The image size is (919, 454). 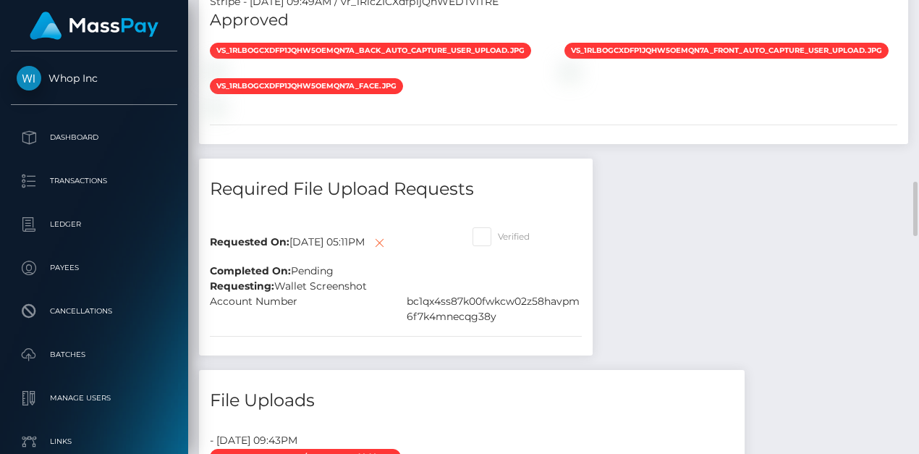 What do you see at coordinates (242, 286) in the screenshot?
I see `b: Requesting:` at bounding box center [242, 286].